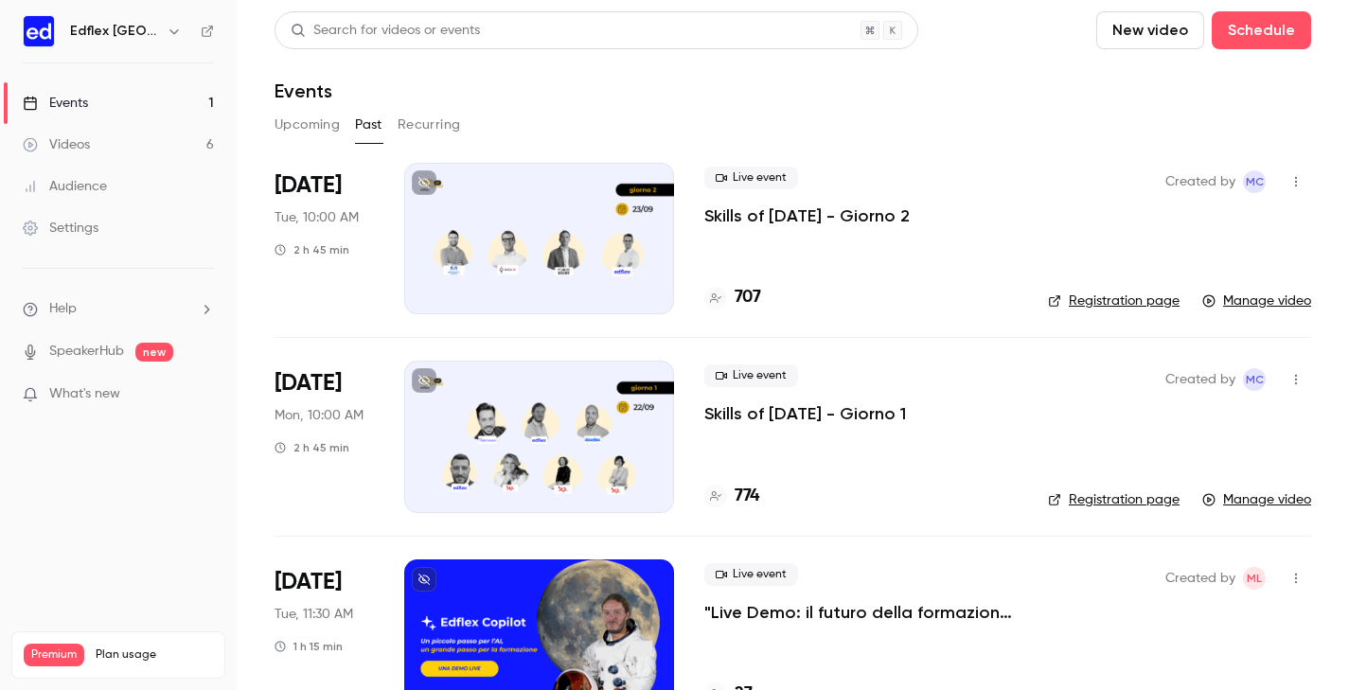 Image resolution: width=1349 pixels, height=690 pixels. What do you see at coordinates (860, 612) in the screenshot?
I see `a: "Live Demo: il futuro della formazione con Edflex Copilot"` at bounding box center [860, 612].